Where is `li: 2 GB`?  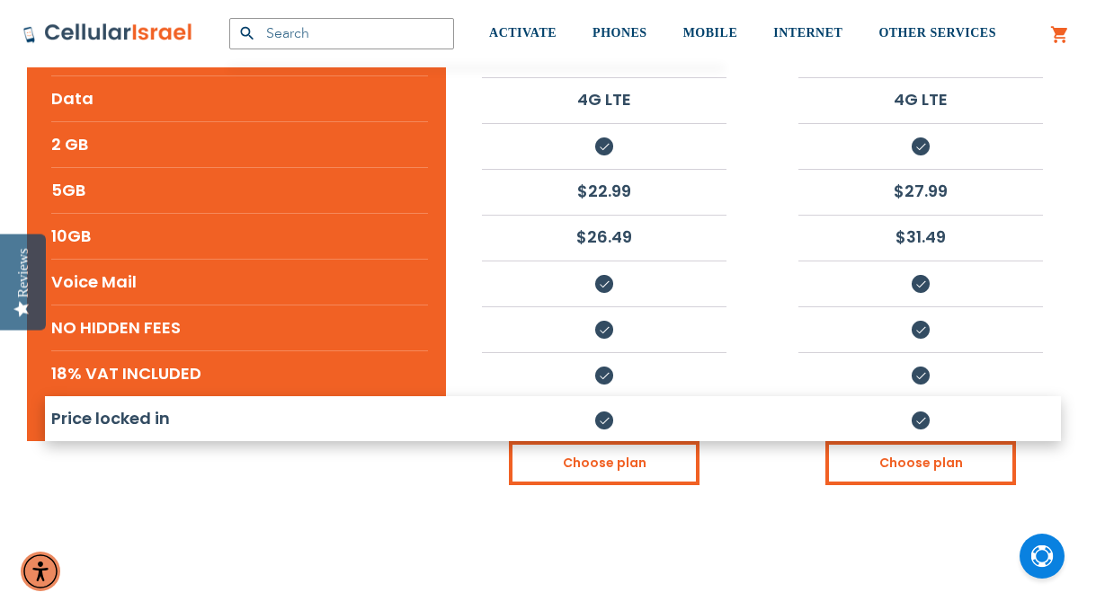
li: 2 GB is located at coordinates (239, 144).